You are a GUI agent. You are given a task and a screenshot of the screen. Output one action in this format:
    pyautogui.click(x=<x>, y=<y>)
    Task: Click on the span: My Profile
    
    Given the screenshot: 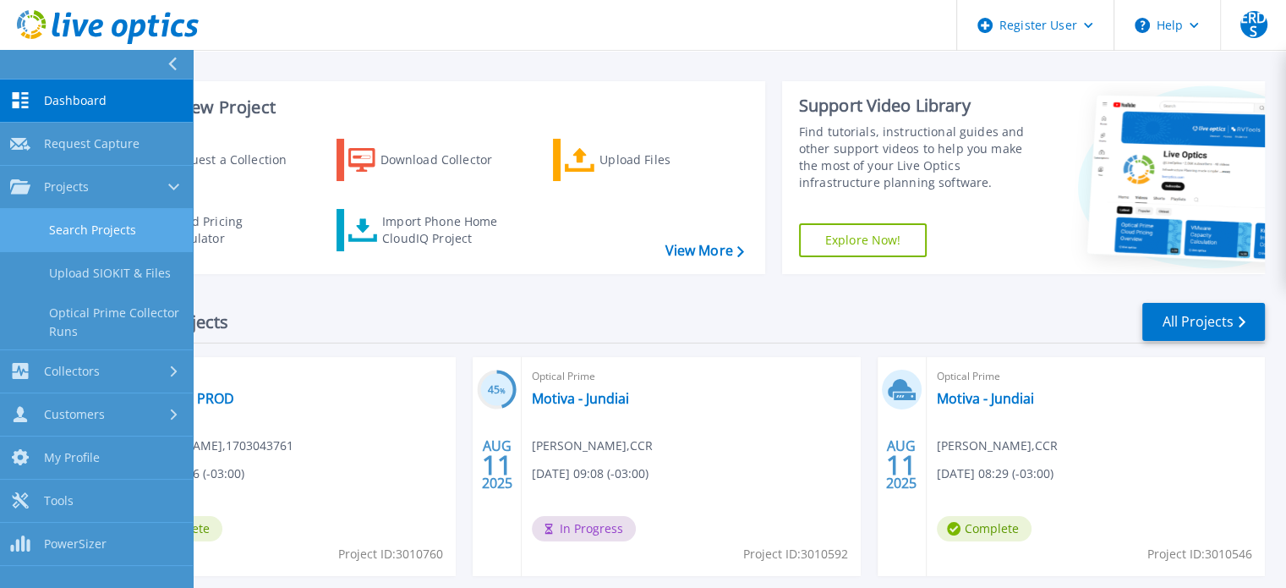 What is the action you would take?
    pyautogui.click(x=72, y=457)
    